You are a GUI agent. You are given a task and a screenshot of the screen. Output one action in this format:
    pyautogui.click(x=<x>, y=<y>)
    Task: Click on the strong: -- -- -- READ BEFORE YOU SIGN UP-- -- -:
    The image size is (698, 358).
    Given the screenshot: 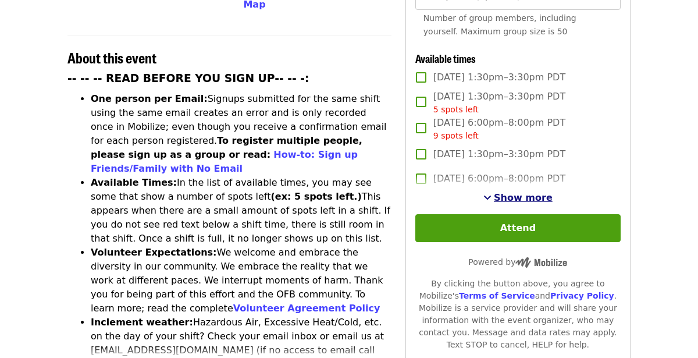 What is the action you would take?
    pyautogui.click(x=189, y=78)
    